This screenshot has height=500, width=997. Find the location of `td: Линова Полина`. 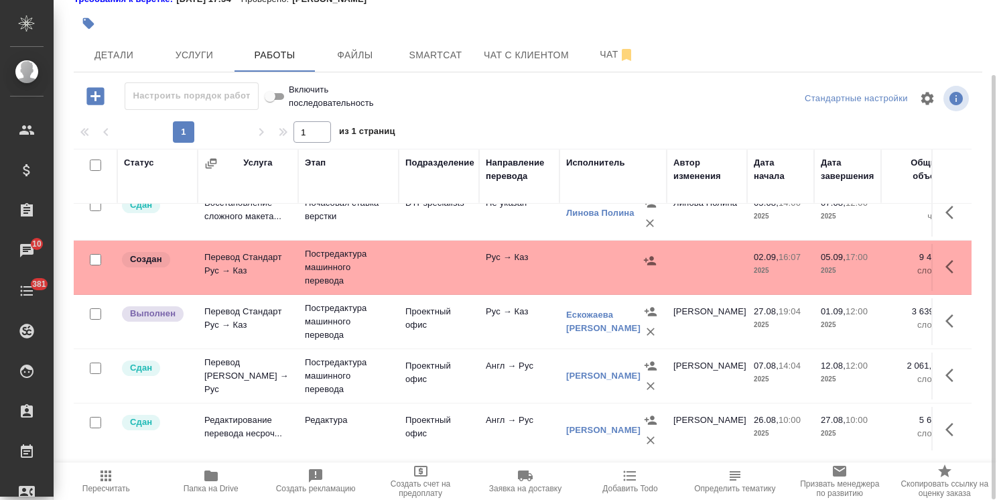

td: Линова Полина is located at coordinates (707, 213).